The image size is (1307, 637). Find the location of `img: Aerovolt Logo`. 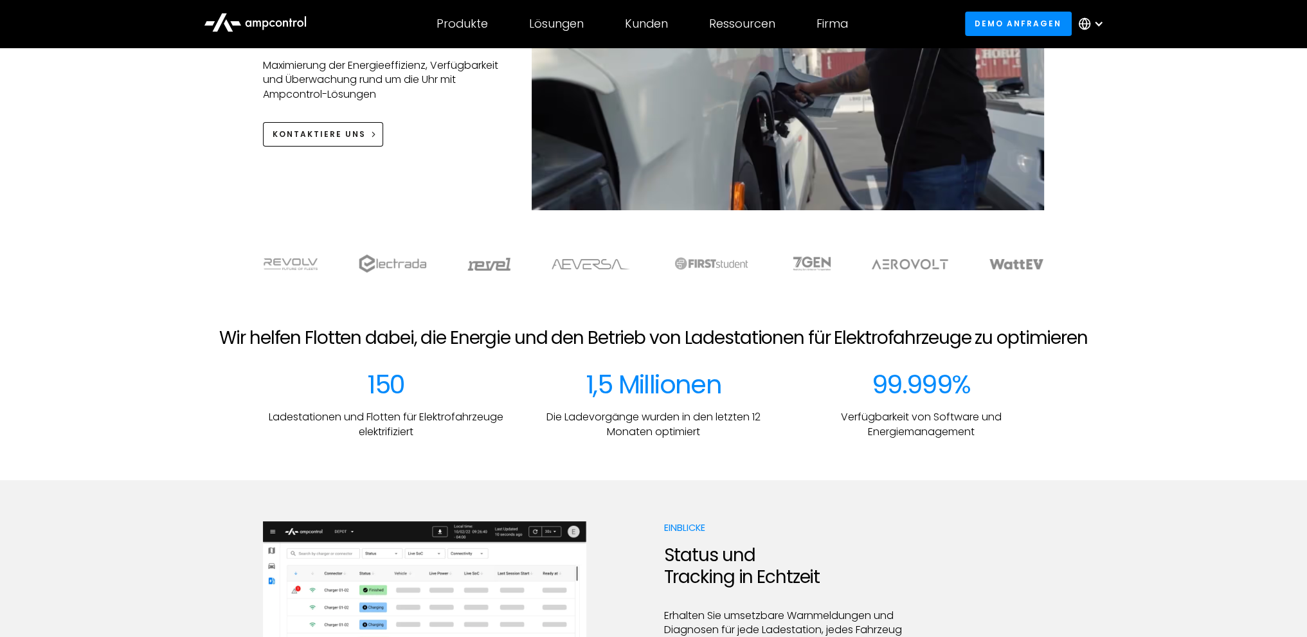

img: Aerovolt Logo is located at coordinates (910, 264).